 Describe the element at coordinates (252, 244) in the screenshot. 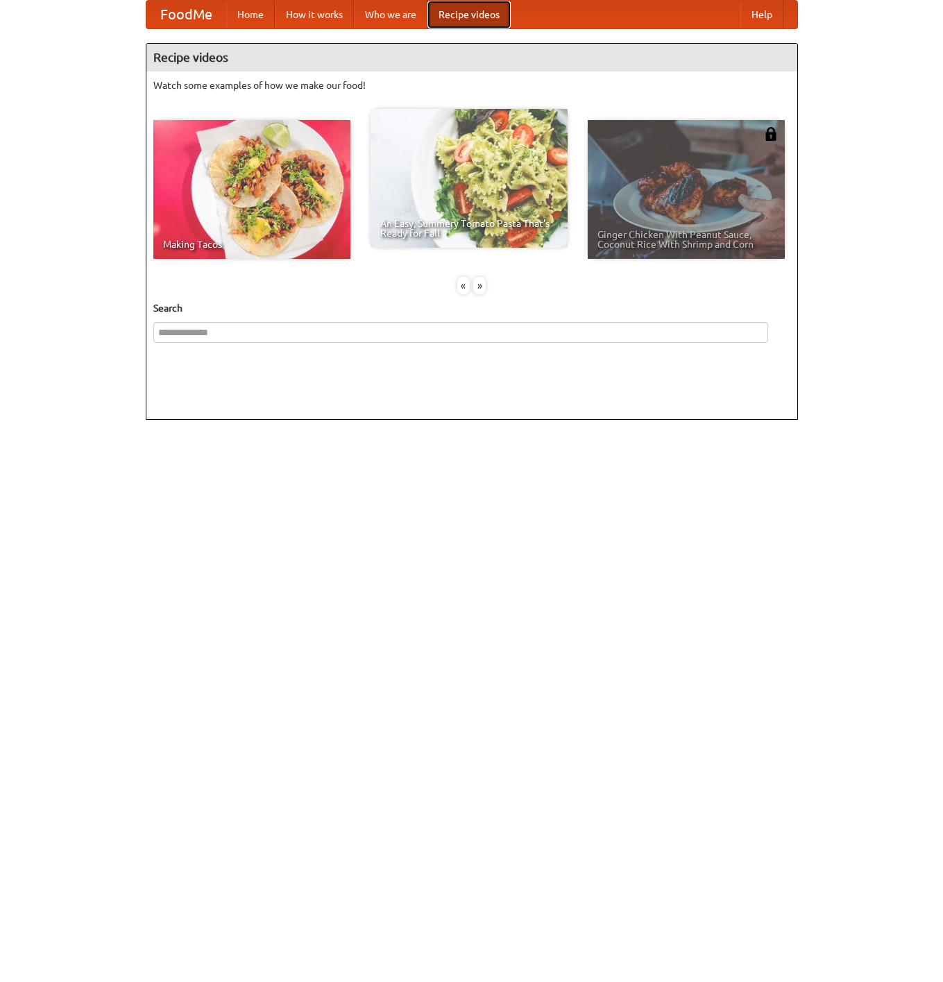

I see `span: Making Tacos` at that location.